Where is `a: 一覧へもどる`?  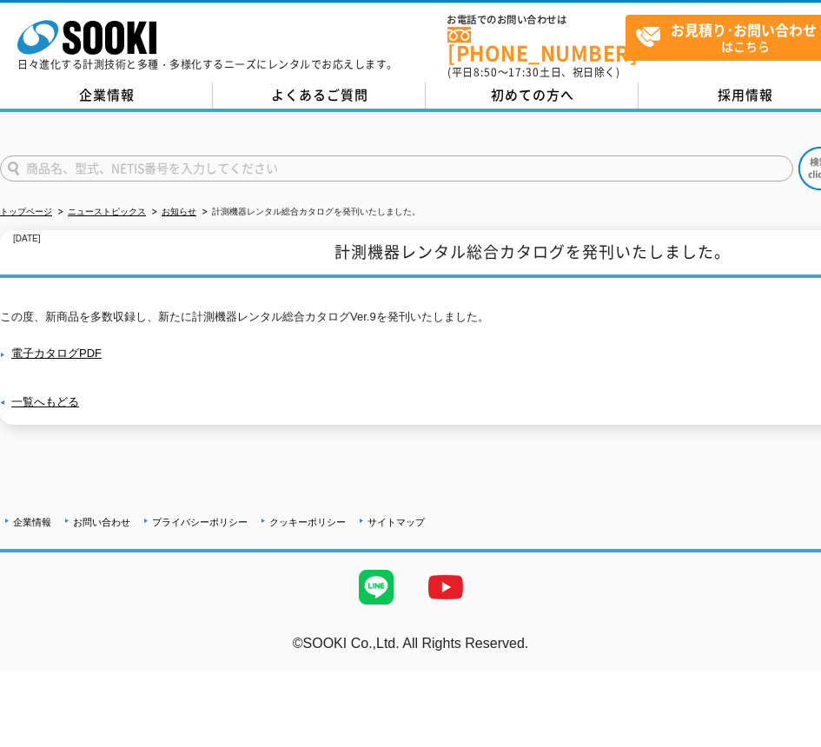
a: 一覧へもどる is located at coordinates (45, 401).